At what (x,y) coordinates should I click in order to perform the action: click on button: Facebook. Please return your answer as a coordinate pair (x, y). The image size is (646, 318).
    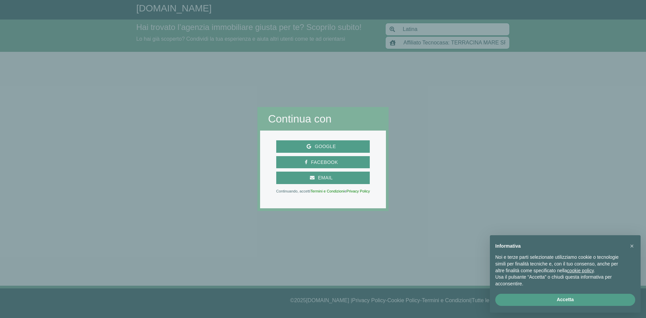
    Looking at the image, I should click on (323, 162).